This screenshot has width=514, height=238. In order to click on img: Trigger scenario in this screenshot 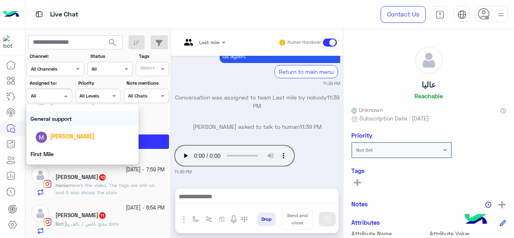, I will do `click(209, 219)`.